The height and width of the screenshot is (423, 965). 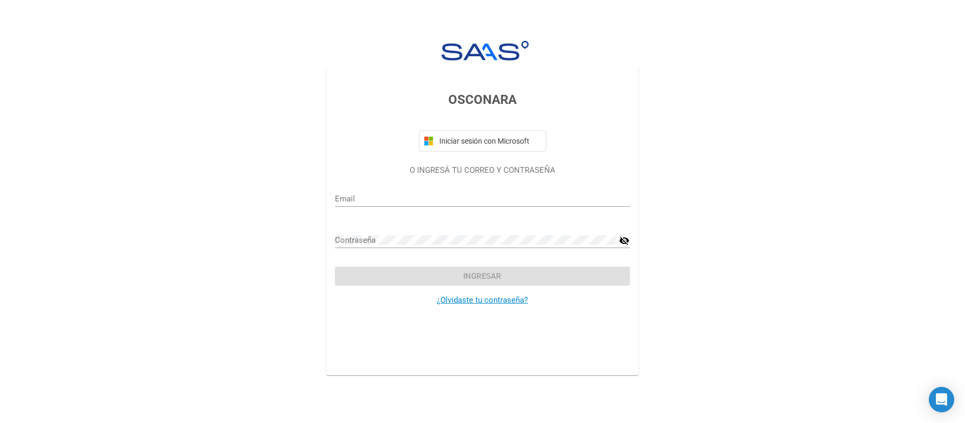 I want to click on button: Ingresar, so click(x=482, y=276).